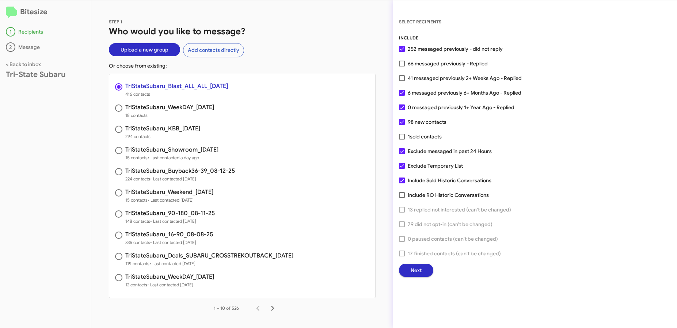 Image resolution: width=677 pixels, height=328 pixels. I want to click on span: 13 replied not interested (can't be changed), so click(459, 210).